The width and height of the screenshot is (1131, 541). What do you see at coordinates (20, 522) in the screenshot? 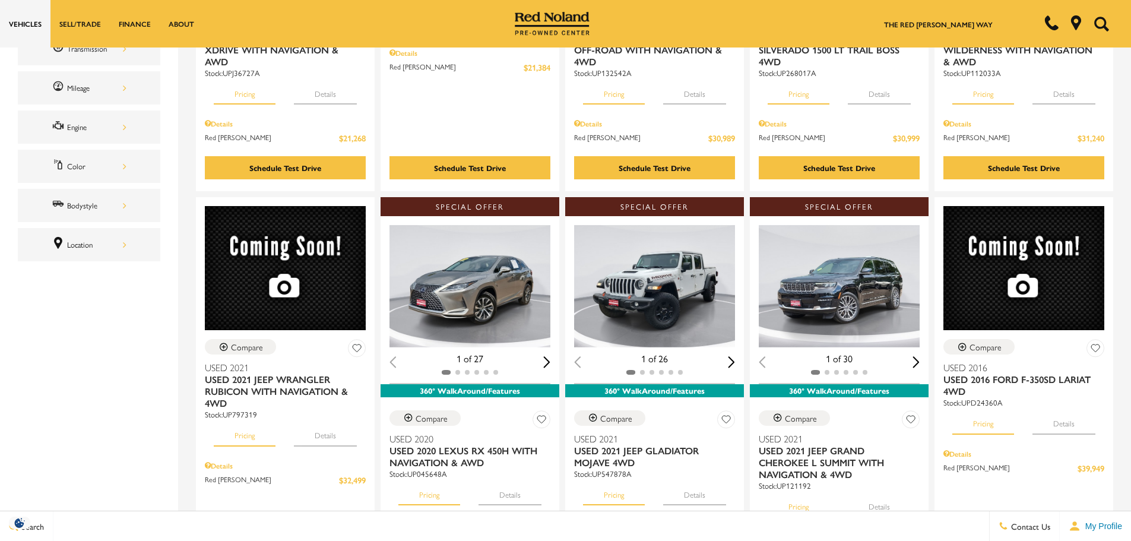
I see `img: Opt-Out Icon` at bounding box center [20, 522].